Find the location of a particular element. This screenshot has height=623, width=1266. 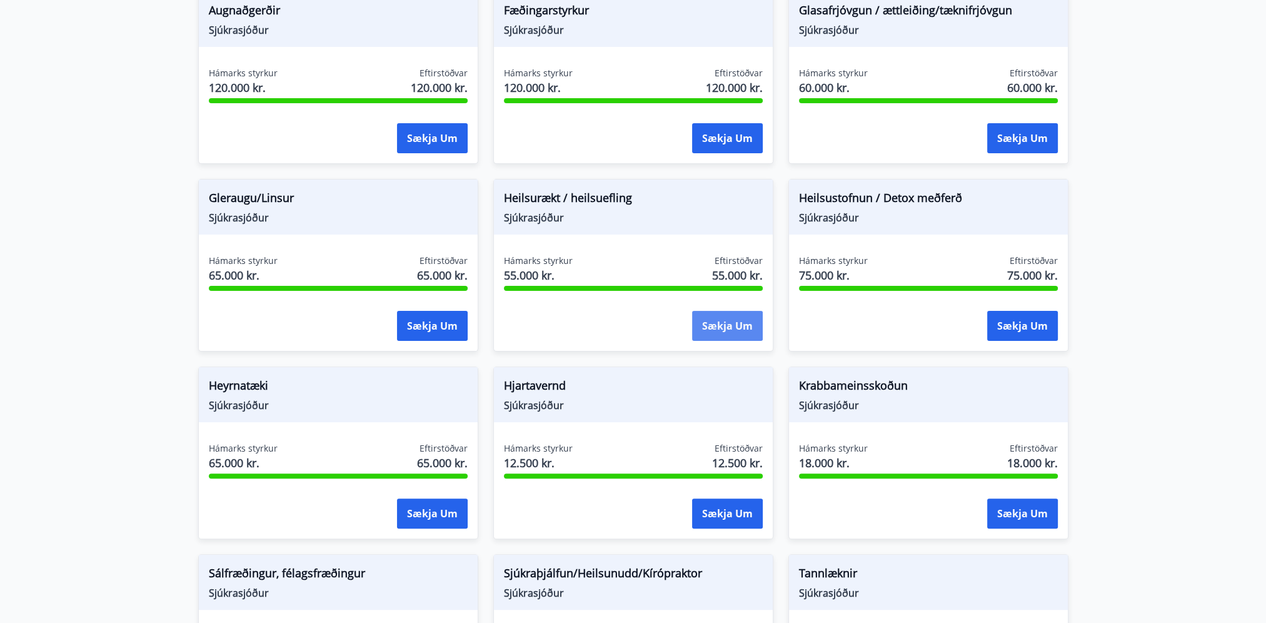

span: Hjartavernd is located at coordinates (633, 388).